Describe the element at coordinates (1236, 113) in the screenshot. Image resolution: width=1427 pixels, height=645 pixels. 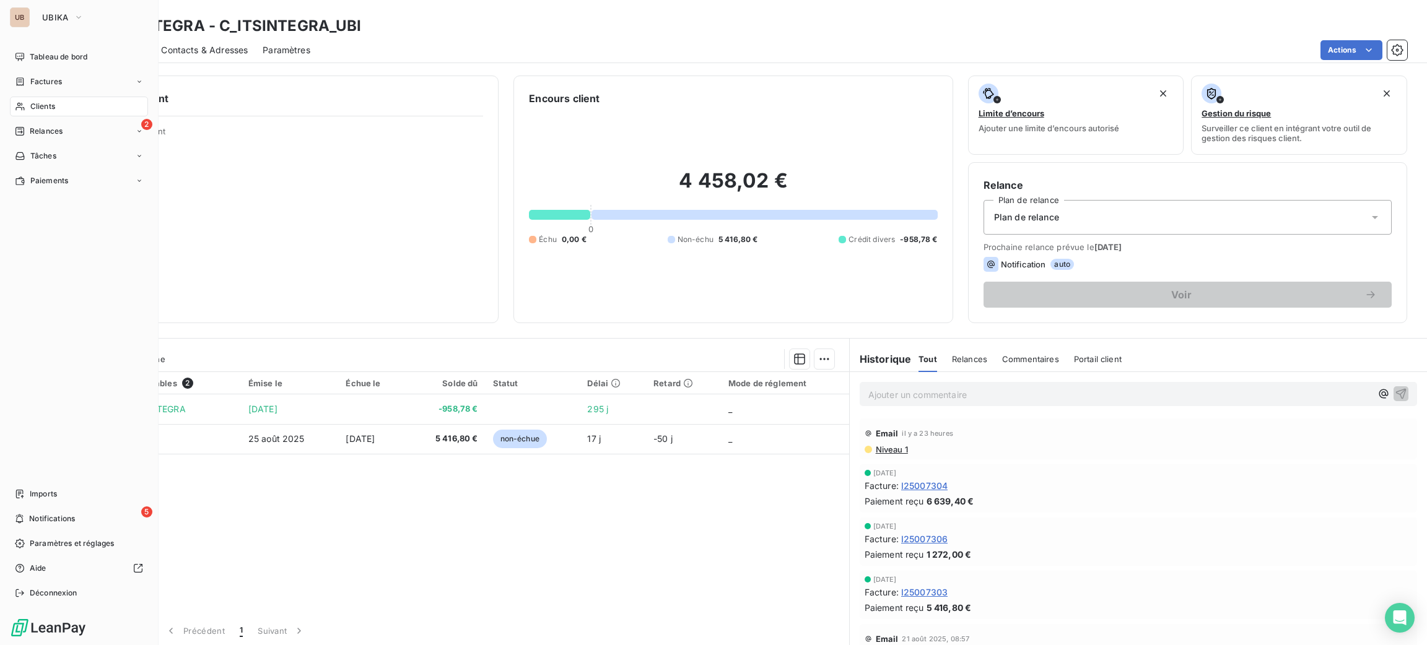
I see `span: Gestion du risque` at that location.